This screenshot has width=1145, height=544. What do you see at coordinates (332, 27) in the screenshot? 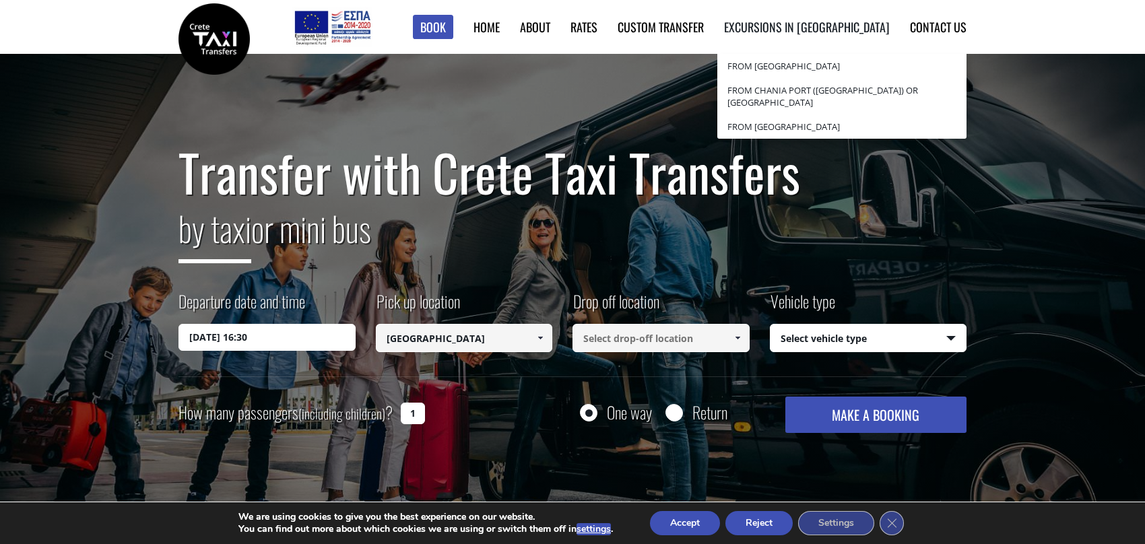
I see `img: e-bannersEUERDF180X90.jpg` at bounding box center [332, 27].